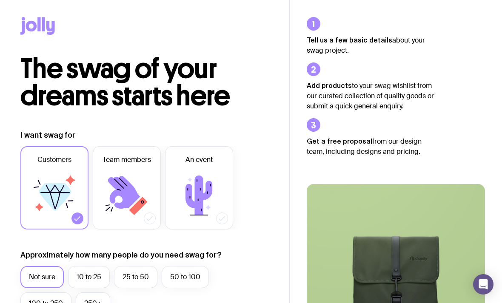 This screenshot has width=502, height=303. What do you see at coordinates (340, 141) in the screenshot?
I see `strong: Get a free proposal` at bounding box center [340, 141].